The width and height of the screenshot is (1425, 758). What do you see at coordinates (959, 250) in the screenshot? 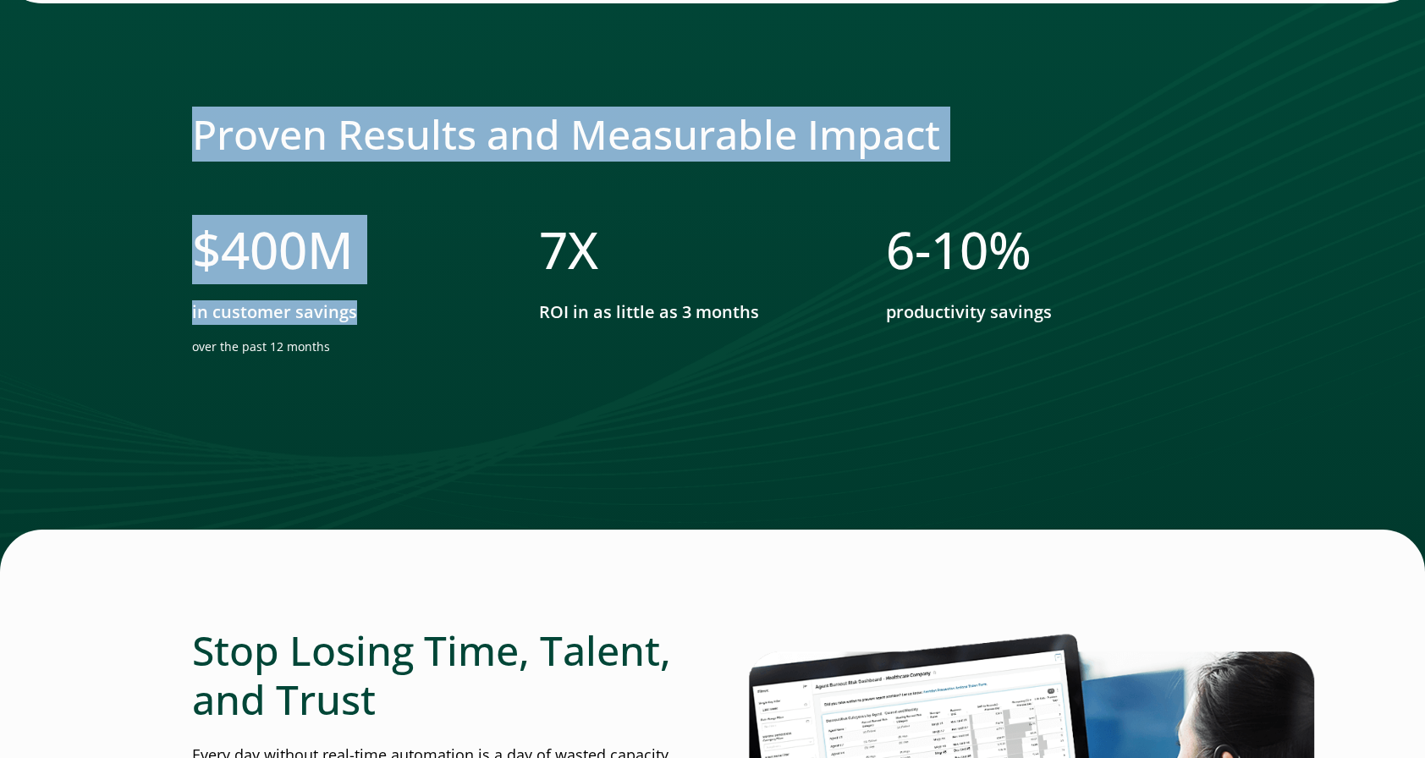
I see `span: 10` at bounding box center [959, 250].